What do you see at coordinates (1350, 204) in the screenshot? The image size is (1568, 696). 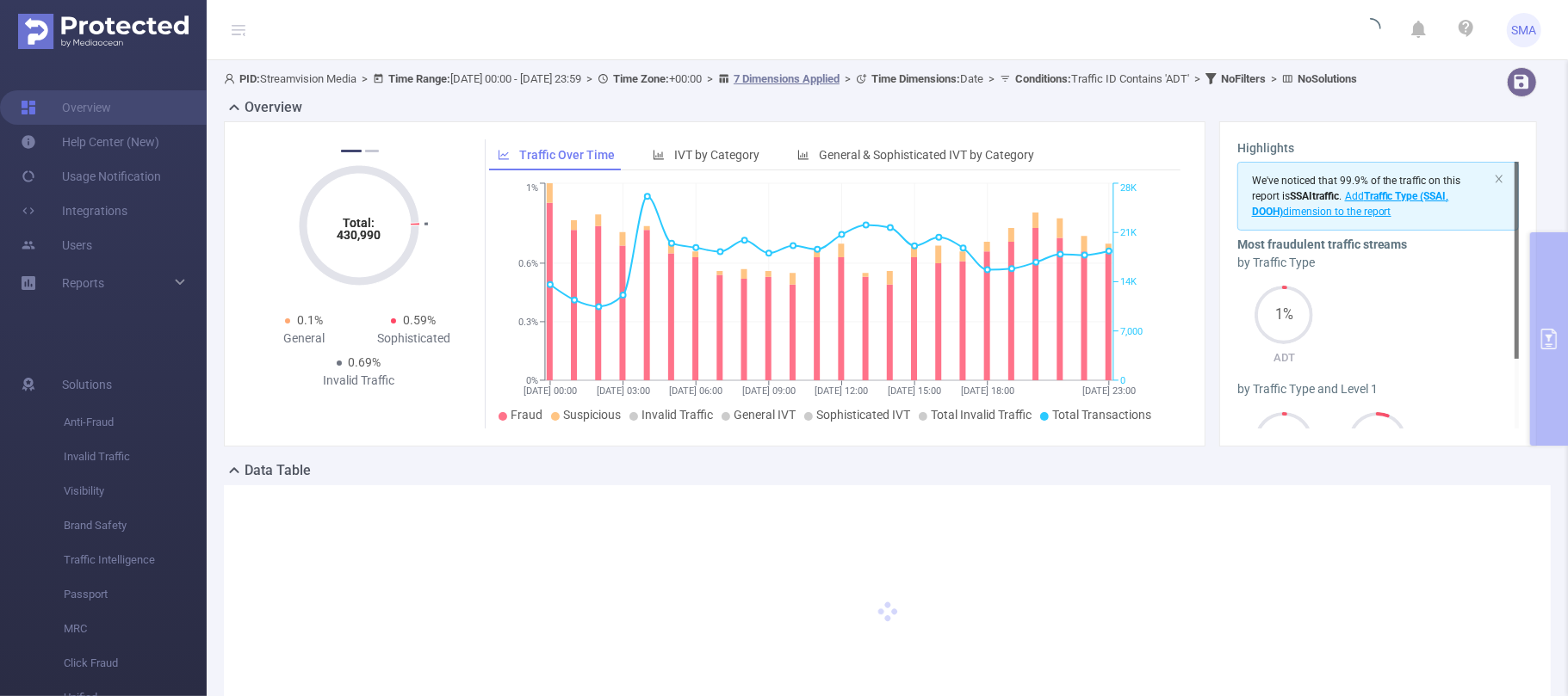 I see `span: Add dimension to the report` at bounding box center [1350, 204].